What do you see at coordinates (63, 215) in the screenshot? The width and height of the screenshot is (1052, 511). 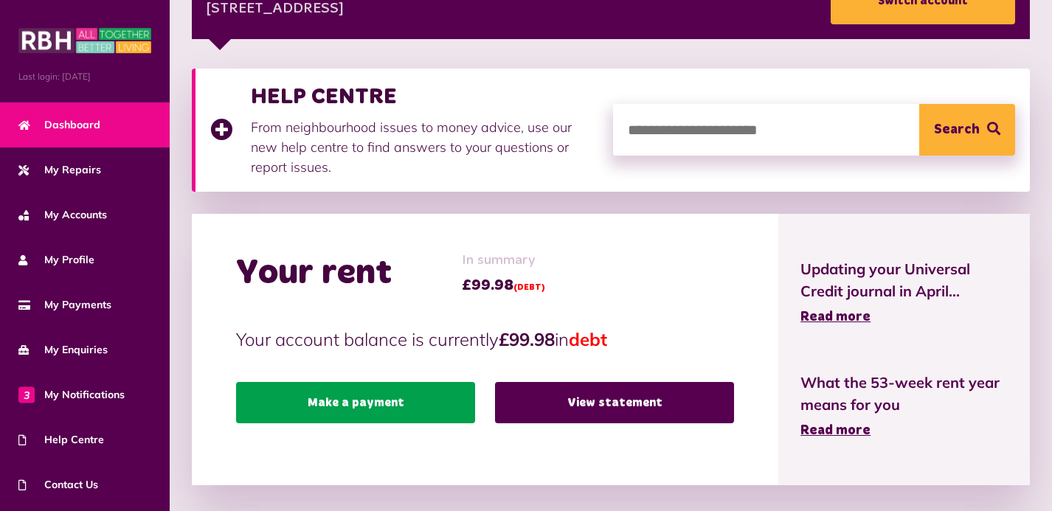 I see `span: My Accounts` at bounding box center [63, 215].